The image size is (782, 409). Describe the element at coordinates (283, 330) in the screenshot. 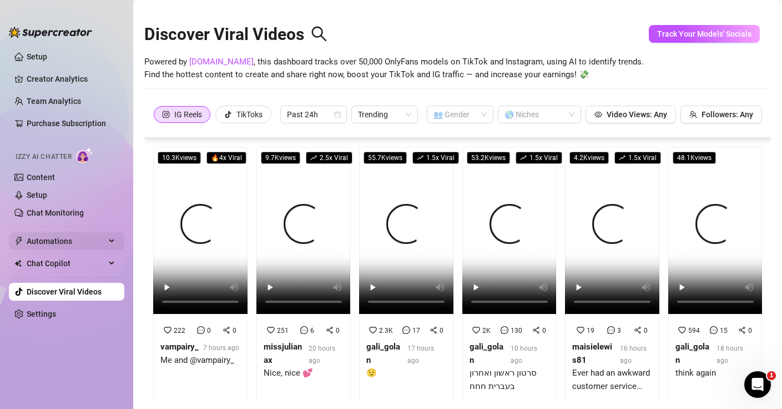

I see `span: 251` at that location.